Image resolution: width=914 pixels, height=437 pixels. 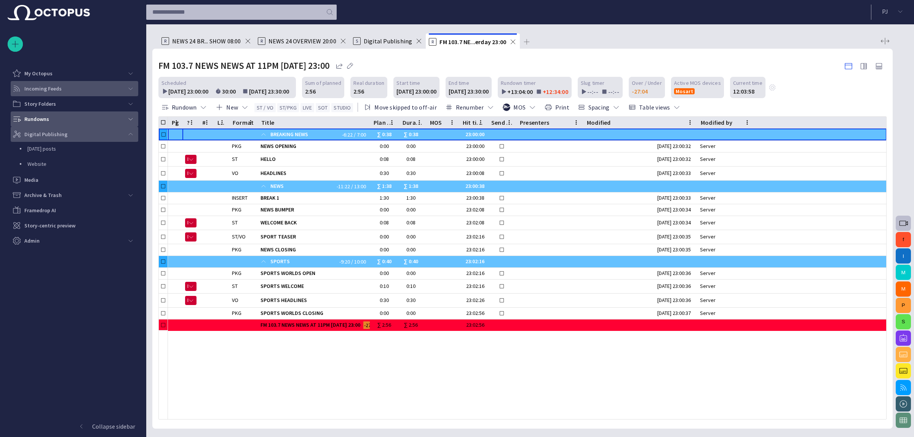 I want to click on p: Framedrop AI, so click(x=40, y=211).